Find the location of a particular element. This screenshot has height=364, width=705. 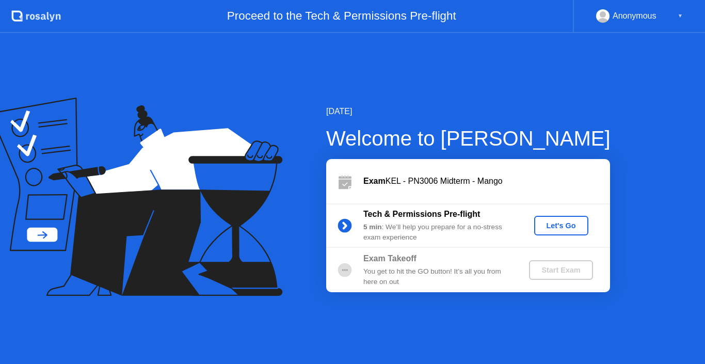

div: Start Exam is located at coordinates (560, 270).